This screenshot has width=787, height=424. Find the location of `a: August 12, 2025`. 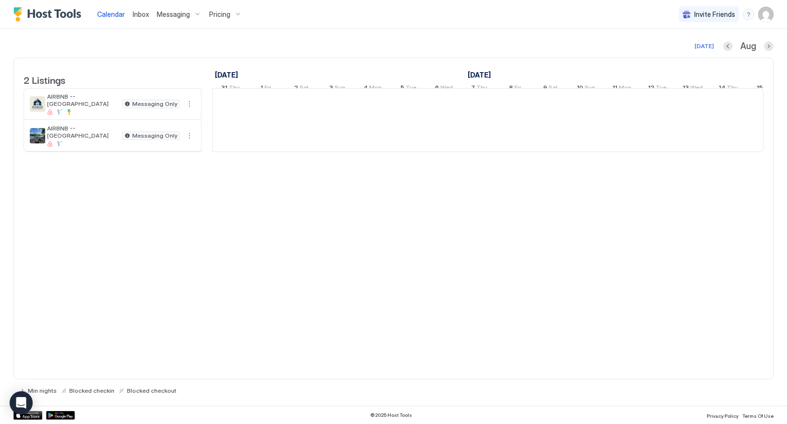

a: August 12, 2025 is located at coordinates (657, 88).